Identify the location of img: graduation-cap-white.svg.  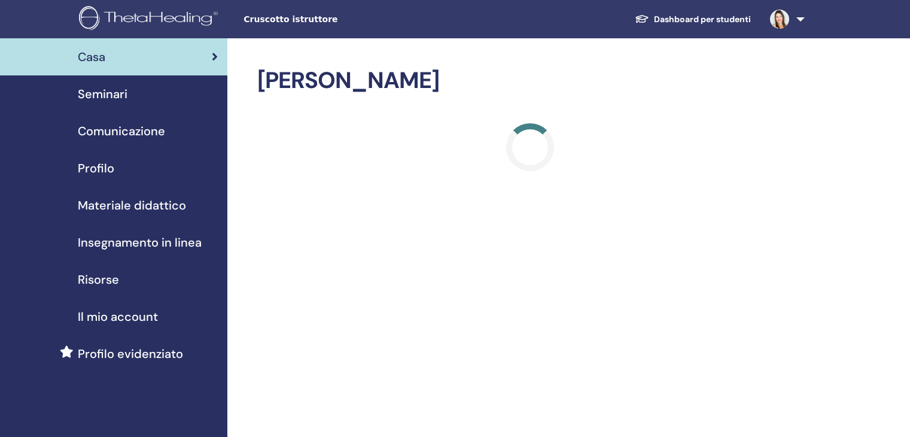
(642, 19).